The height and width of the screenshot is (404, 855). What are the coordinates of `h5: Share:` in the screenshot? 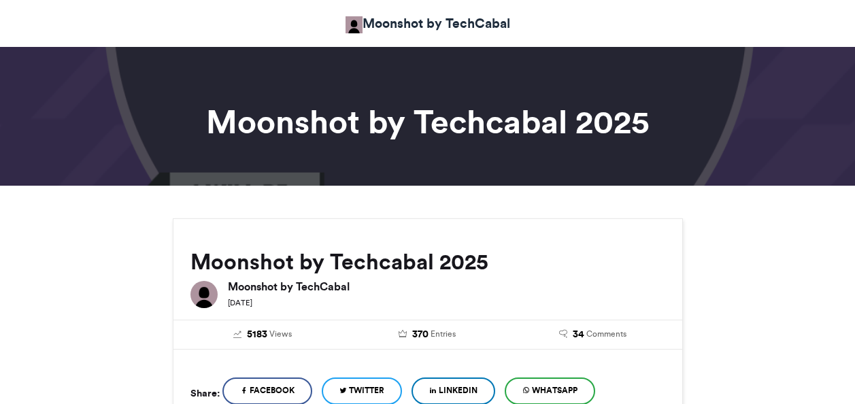 It's located at (205, 393).